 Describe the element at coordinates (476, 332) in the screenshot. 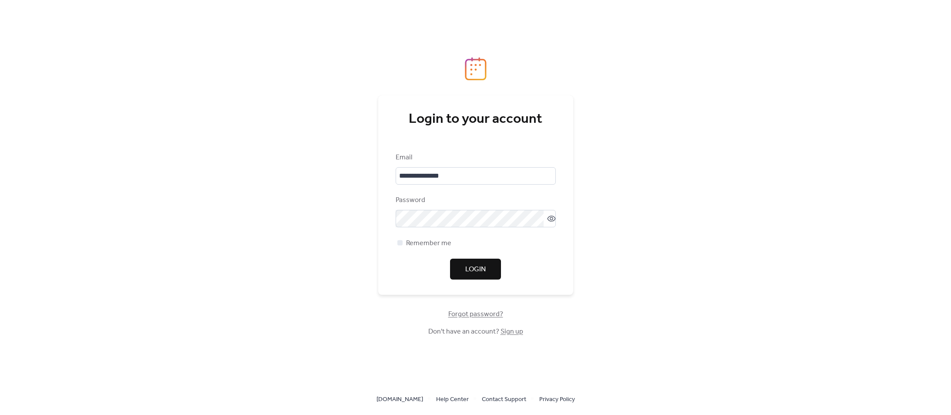

I see `span: Don't have an account?` at that location.